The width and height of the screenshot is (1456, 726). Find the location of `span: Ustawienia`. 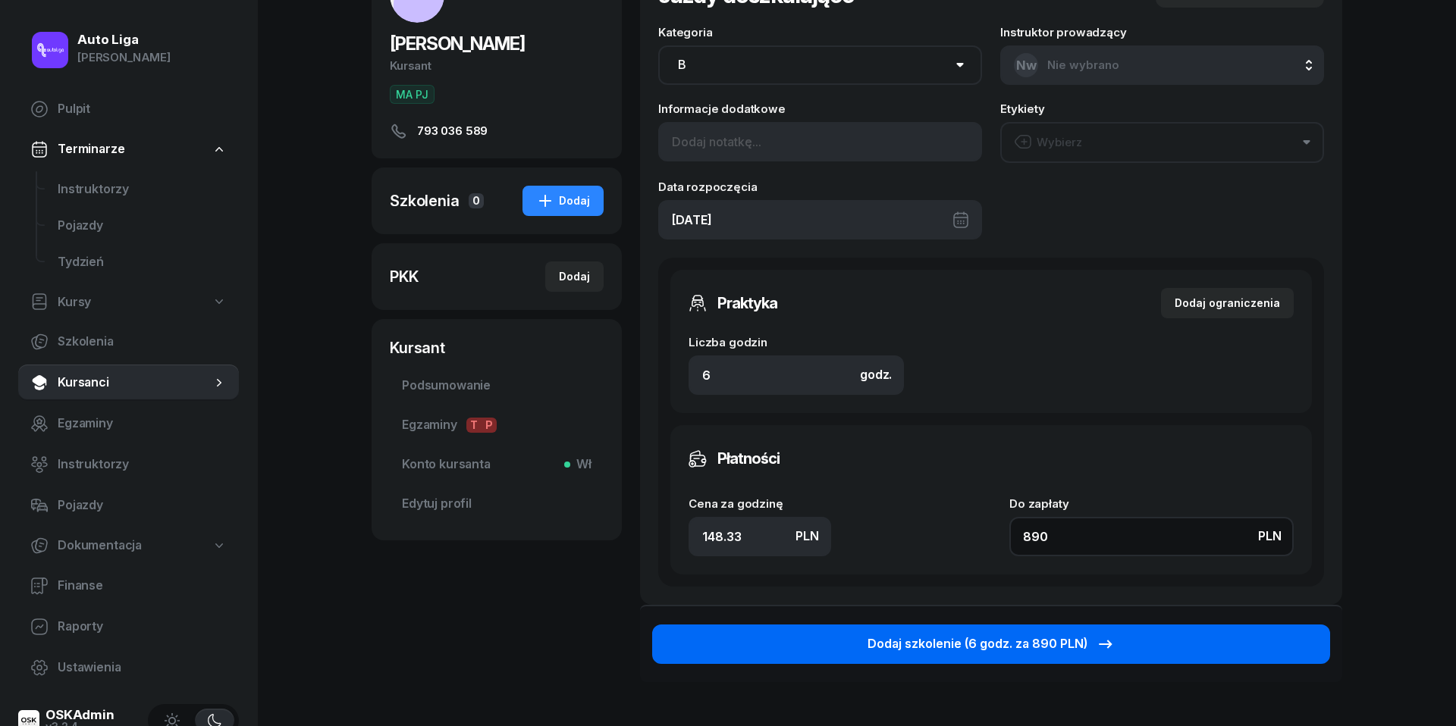

span: Ustawienia is located at coordinates (142, 668).